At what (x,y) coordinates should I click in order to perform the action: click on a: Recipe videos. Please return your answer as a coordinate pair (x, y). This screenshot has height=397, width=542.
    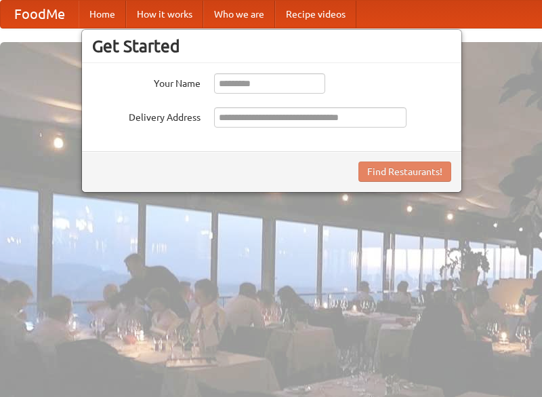
    Looking at the image, I should click on (316, 14).